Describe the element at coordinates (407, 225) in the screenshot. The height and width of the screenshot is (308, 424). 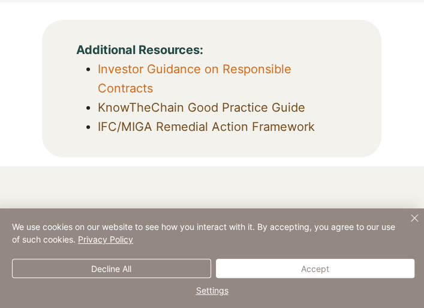
I see `button: Close` at that location.